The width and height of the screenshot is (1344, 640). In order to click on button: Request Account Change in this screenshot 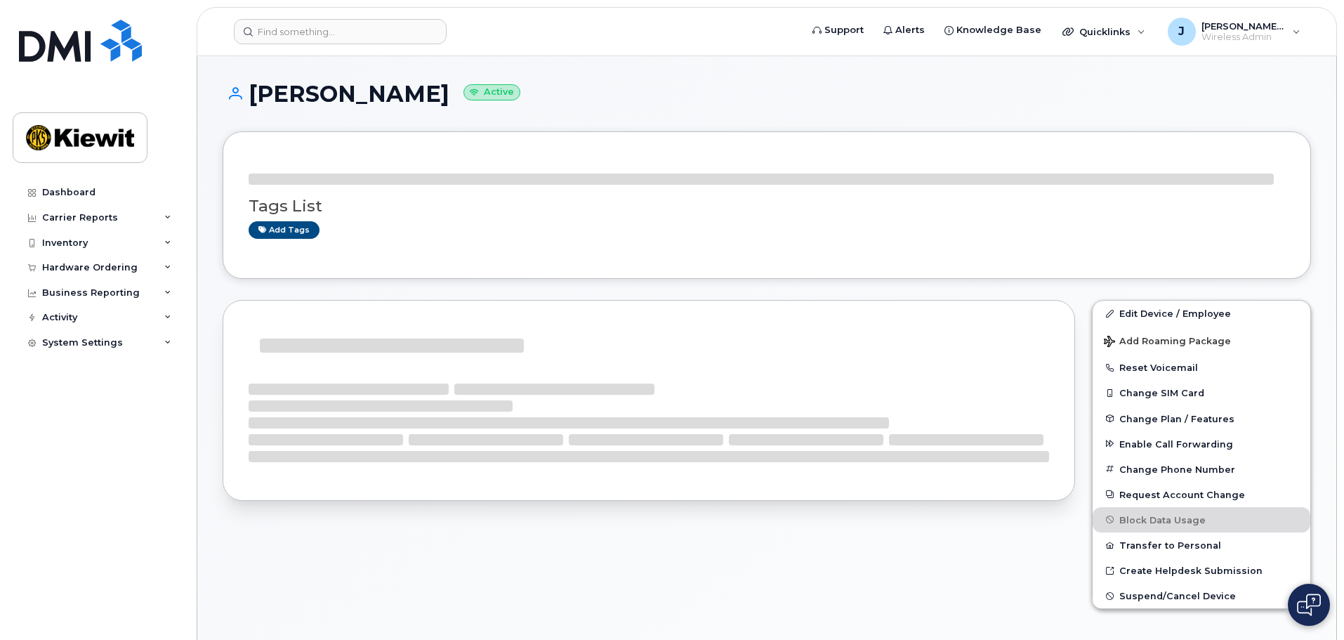, I will do `click(1202, 494)`.